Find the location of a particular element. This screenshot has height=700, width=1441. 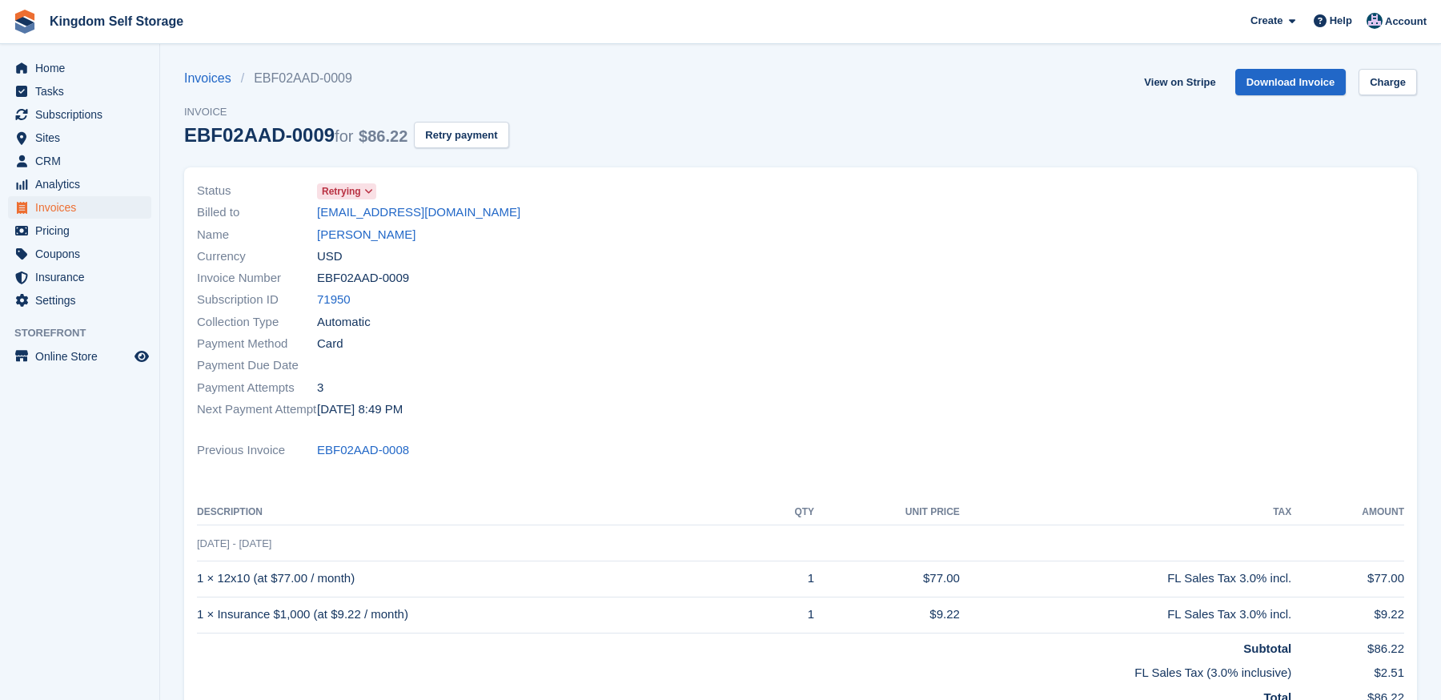

td: 1 × Insurance $1,000 (at $9.22 / month) is located at coordinates (479, 614).